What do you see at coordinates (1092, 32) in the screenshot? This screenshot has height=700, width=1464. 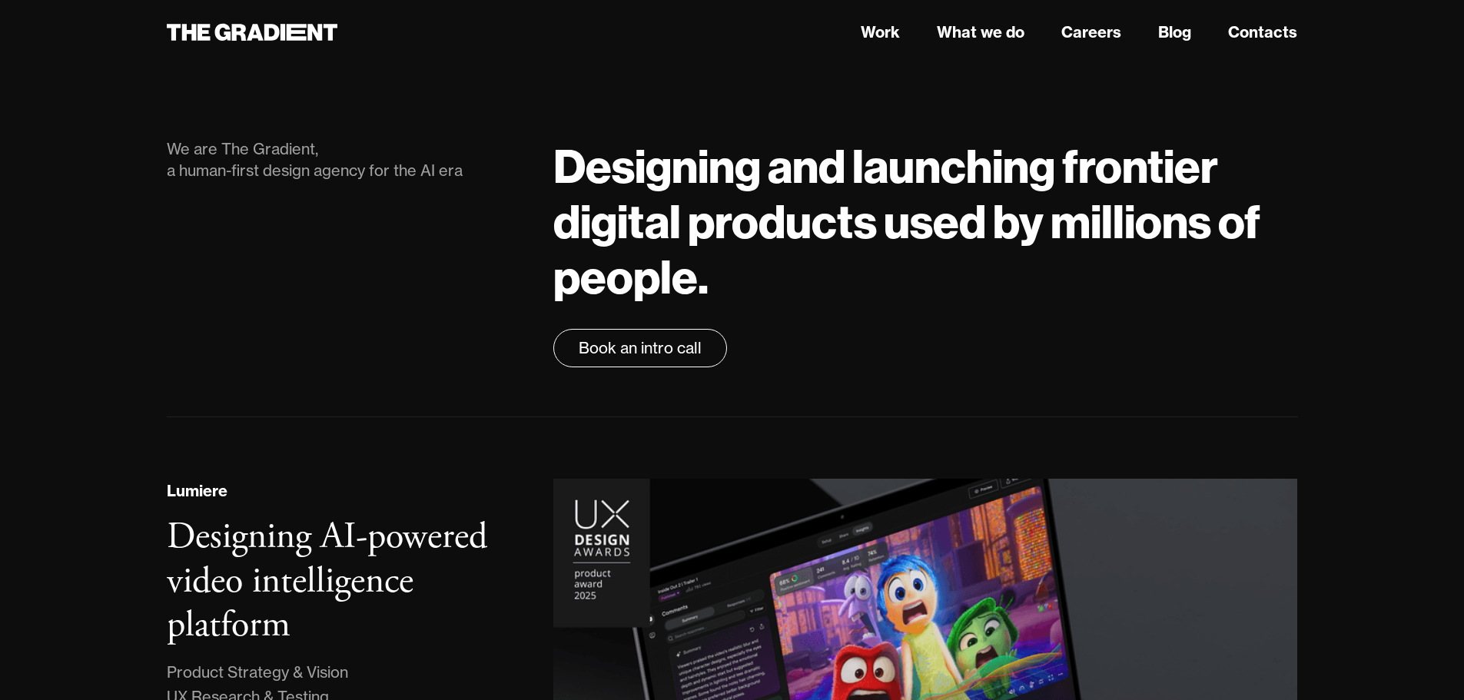 I see `a: Careers` at bounding box center [1092, 32].